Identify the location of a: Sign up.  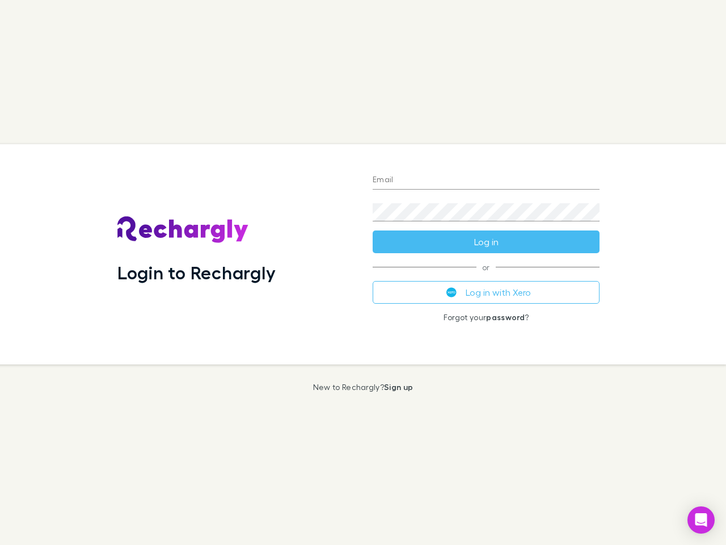
(398, 386).